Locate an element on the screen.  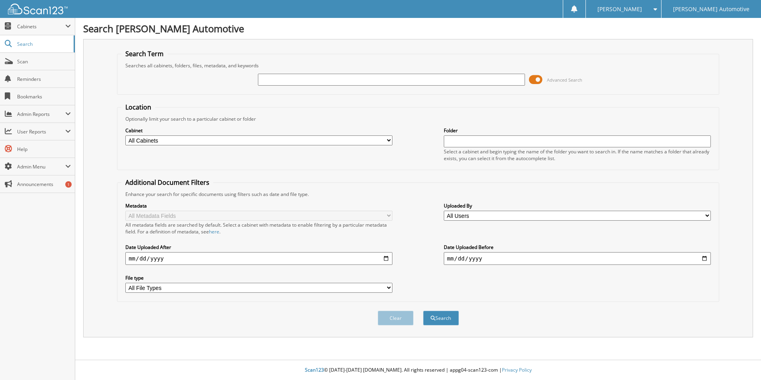
label: Date Uploaded After is located at coordinates (259, 247).